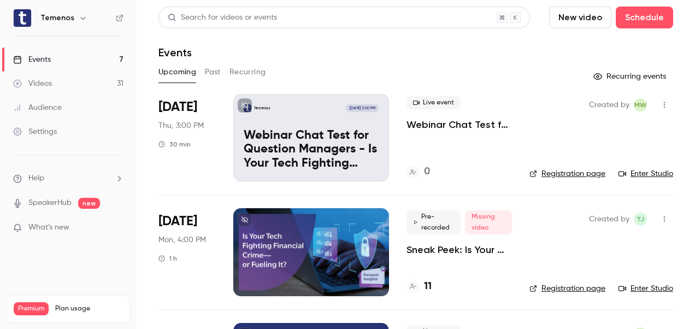  What do you see at coordinates (640, 105) in the screenshot?
I see `span: MW` at bounding box center [640, 105].